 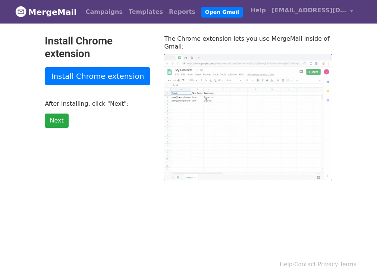 What do you see at coordinates (328, 264) in the screenshot?
I see `a: Privacy` at bounding box center [328, 264].